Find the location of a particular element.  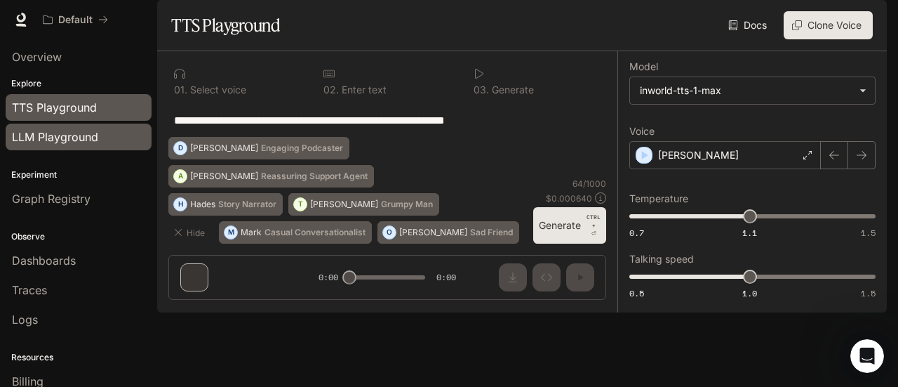

span: 0.7 is located at coordinates (637, 232).